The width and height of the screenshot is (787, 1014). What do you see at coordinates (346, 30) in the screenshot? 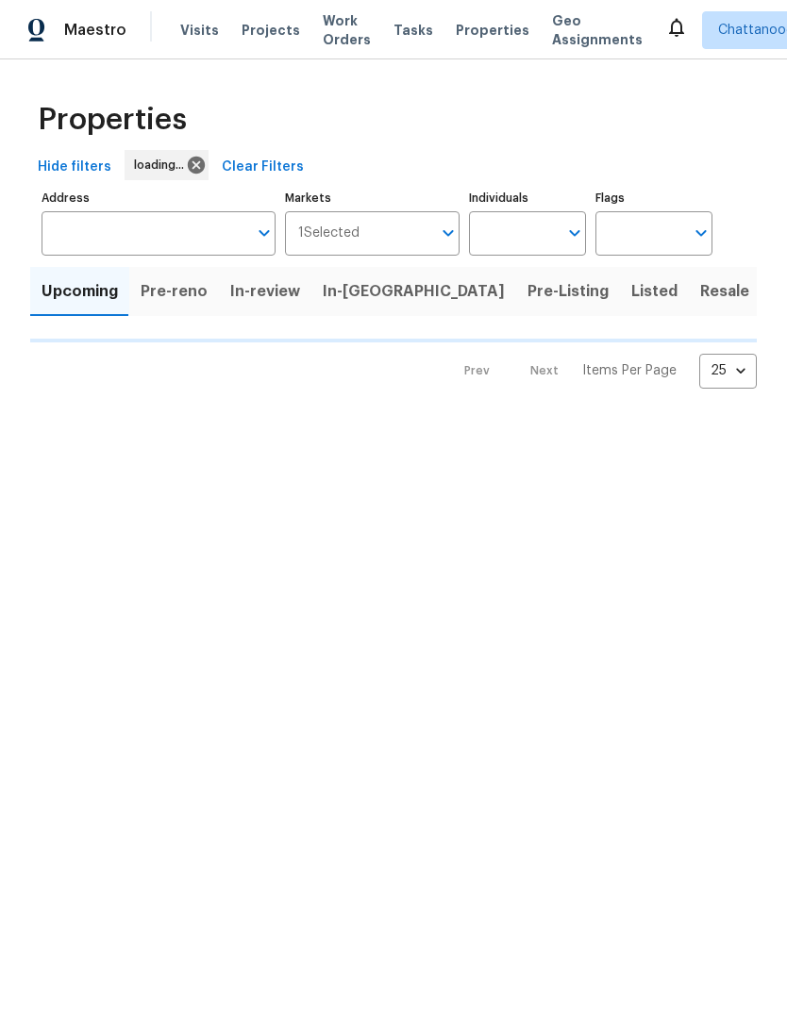
I see `span: Work Orders` at bounding box center [346, 30].